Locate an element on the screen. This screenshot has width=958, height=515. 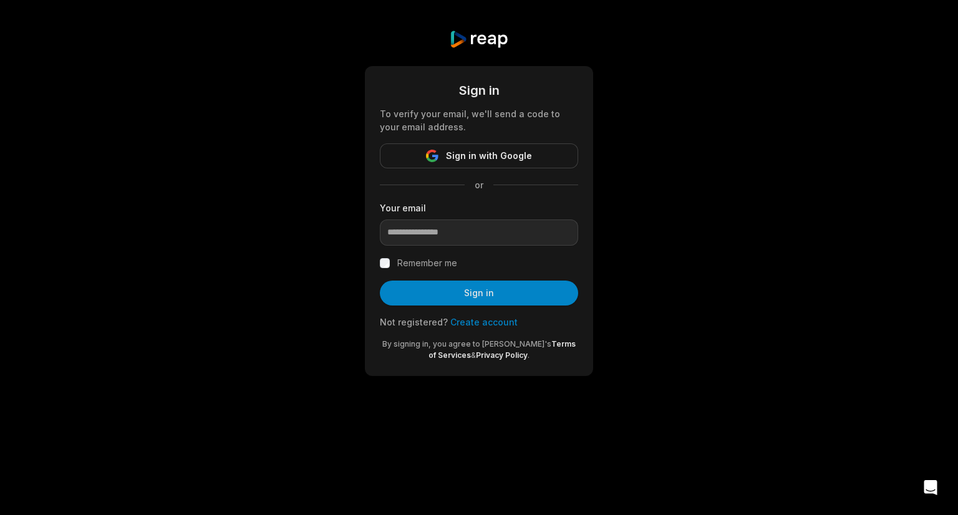
a: Create account is located at coordinates (484, 322).